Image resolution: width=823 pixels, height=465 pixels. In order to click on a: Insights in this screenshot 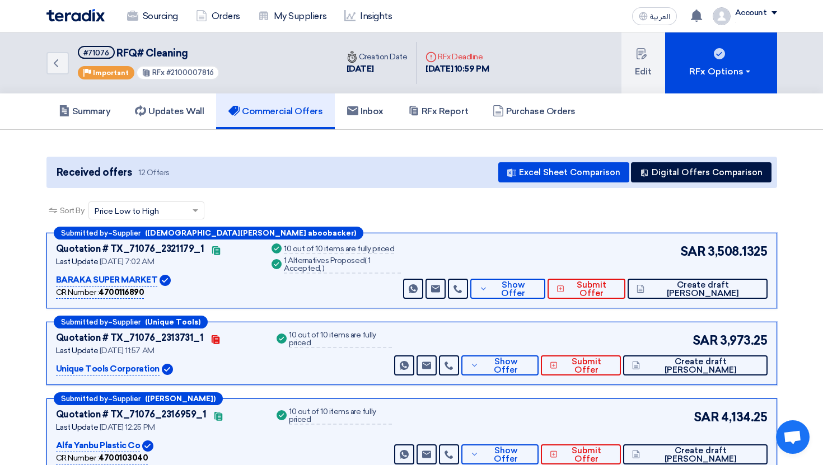, I will do `click(368, 16)`.